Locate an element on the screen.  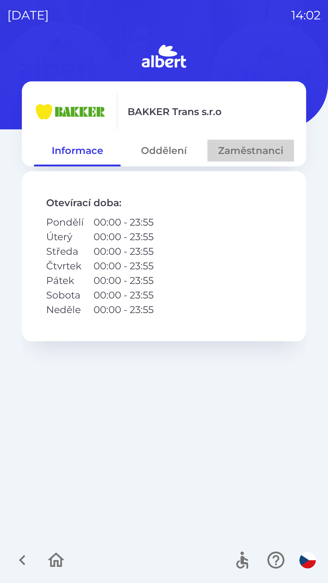
img: Logo is located at coordinates (164, 57).